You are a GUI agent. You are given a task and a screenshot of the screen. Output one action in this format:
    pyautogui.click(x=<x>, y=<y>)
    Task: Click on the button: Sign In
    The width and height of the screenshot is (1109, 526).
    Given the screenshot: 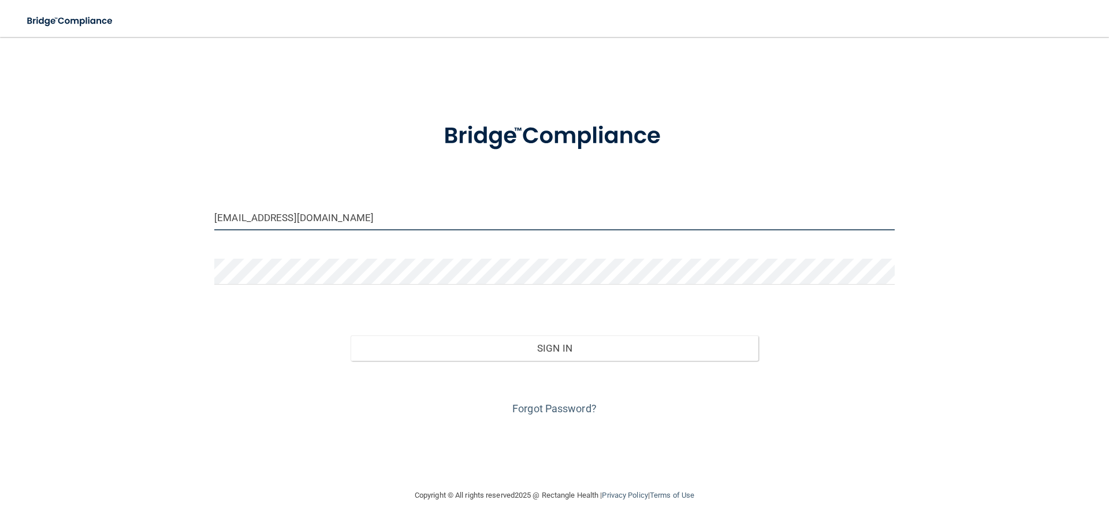 What is the action you would take?
    pyautogui.click(x=554, y=348)
    